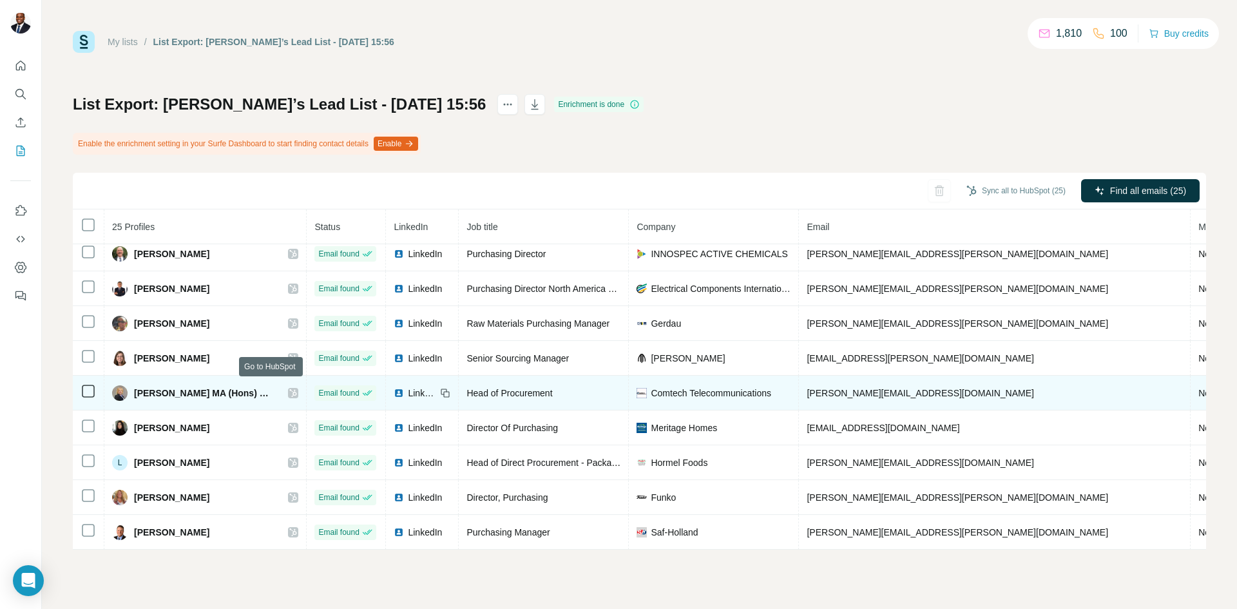  What do you see at coordinates (575, 463) in the screenshot?
I see `span: Head of Direct Procurement - Packaging & Ingredients` at bounding box center [575, 463].